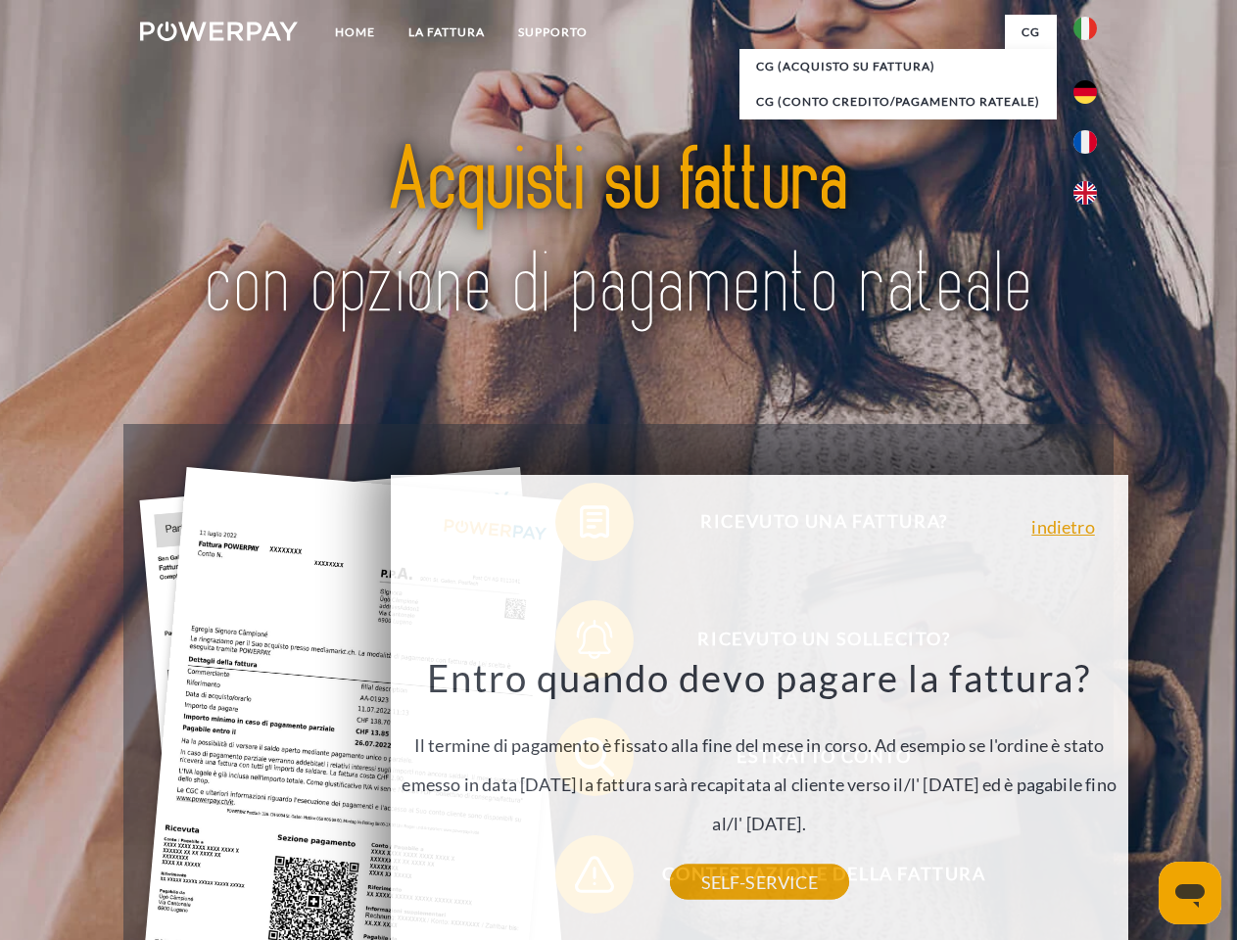 This screenshot has height=940, width=1237. Describe the element at coordinates (898, 102) in the screenshot. I see `a: CG (Conto Credito/Pagamento rateale)` at that location.